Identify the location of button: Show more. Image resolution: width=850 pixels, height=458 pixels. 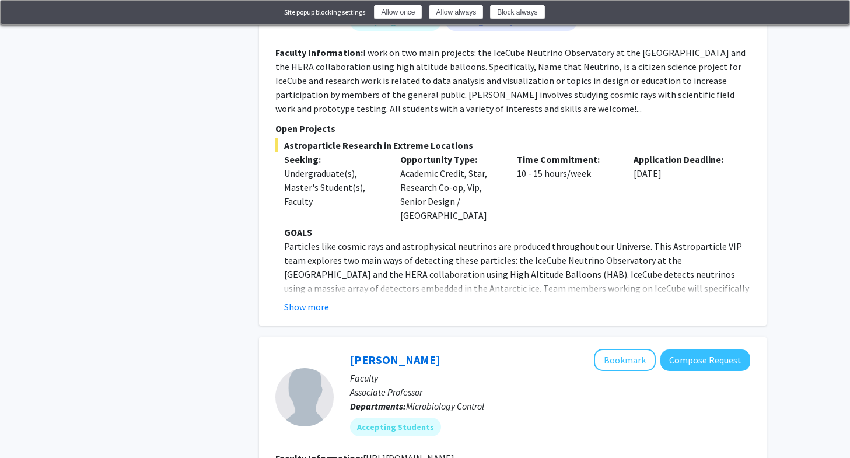
(306, 307).